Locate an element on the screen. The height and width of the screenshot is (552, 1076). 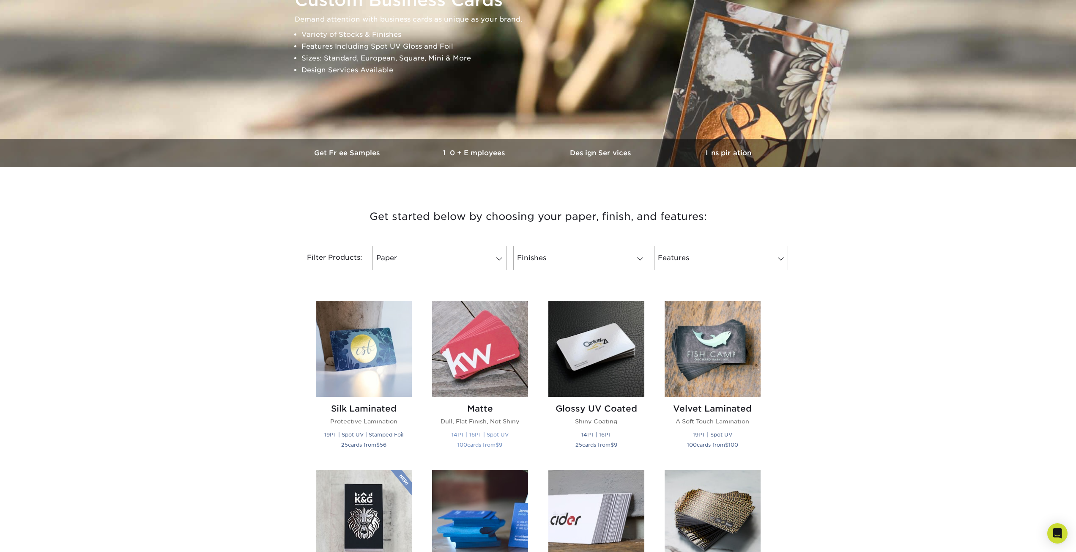
h2: Matte is located at coordinates (480, 408).